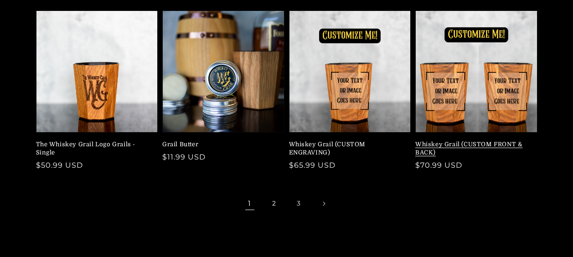 This screenshot has width=573, height=257. I want to click on a: Next page, so click(324, 204).